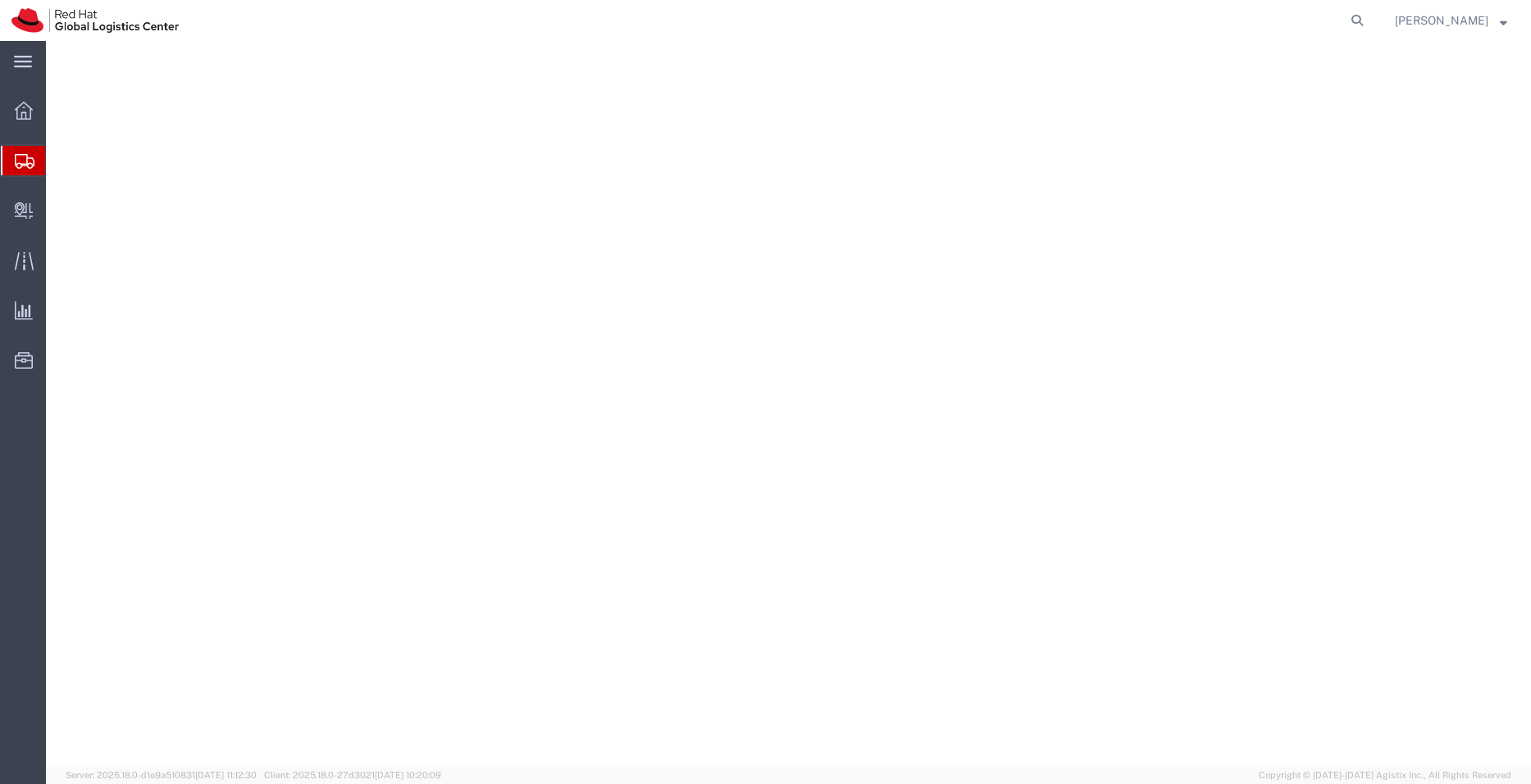 Image resolution: width=1531 pixels, height=784 pixels. I want to click on span: Client: 2025.18.0-27d3021, so click(352, 775).